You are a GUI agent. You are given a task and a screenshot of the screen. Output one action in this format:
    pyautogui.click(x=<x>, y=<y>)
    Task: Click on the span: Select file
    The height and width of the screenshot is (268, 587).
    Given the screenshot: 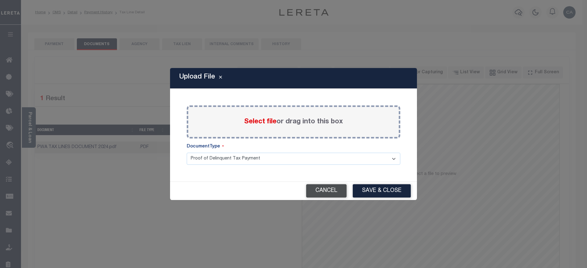 What is the action you would take?
    pyautogui.click(x=260, y=122)
    